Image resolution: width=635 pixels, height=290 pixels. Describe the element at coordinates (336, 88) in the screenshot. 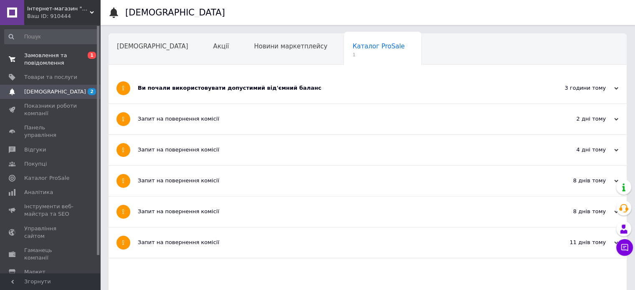

I see `div: Ви почали використовувати допустимий від'ємний баланс` at that location.